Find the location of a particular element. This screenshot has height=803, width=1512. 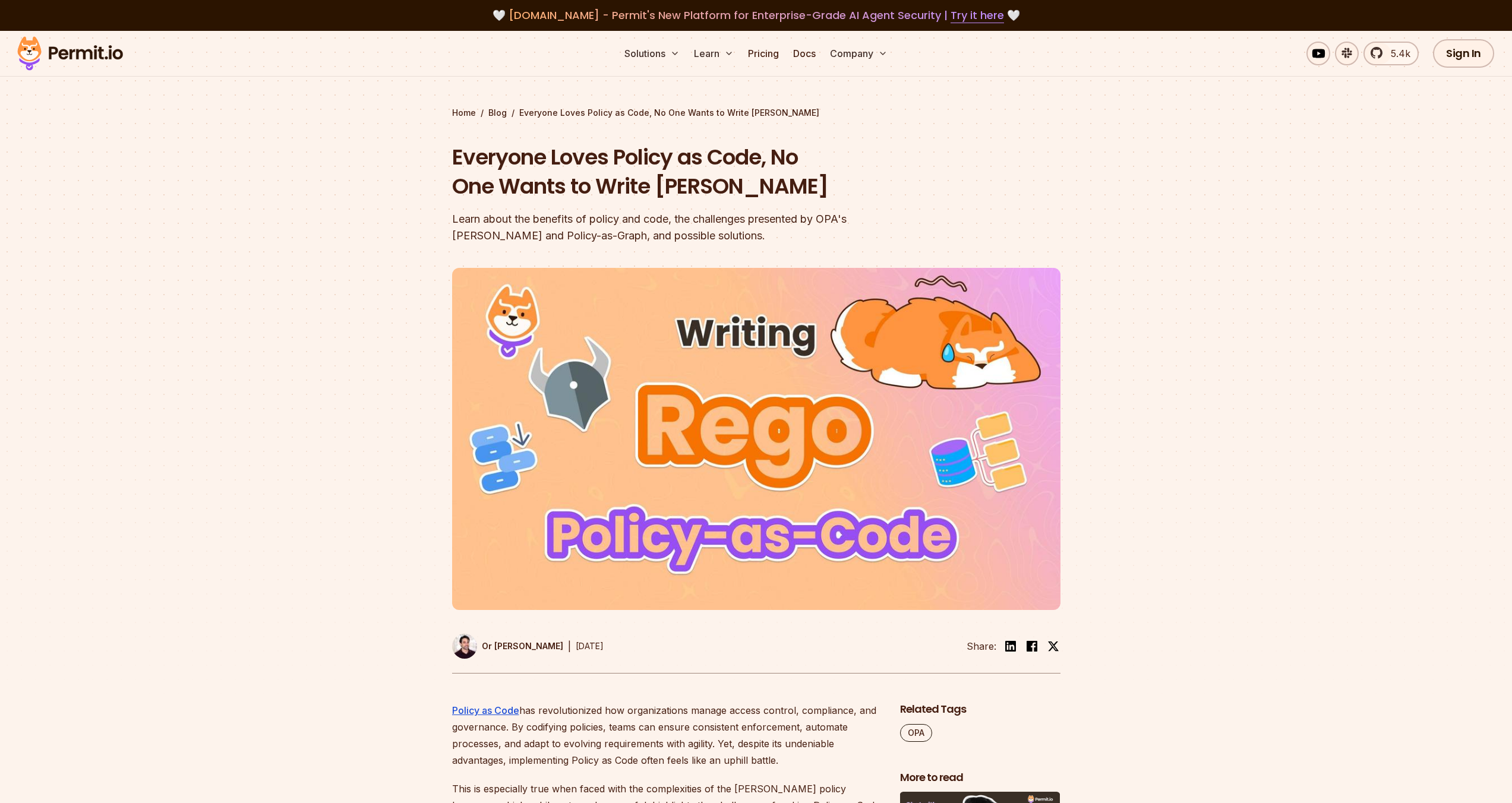

a: Docs is located at coordinates (805, 53).